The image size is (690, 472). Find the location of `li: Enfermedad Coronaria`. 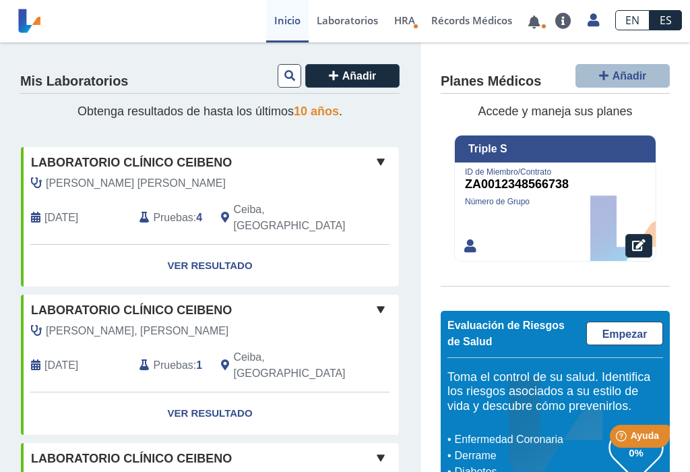

li: Enfermedad Coronaria is located at coordinates (530, 439).